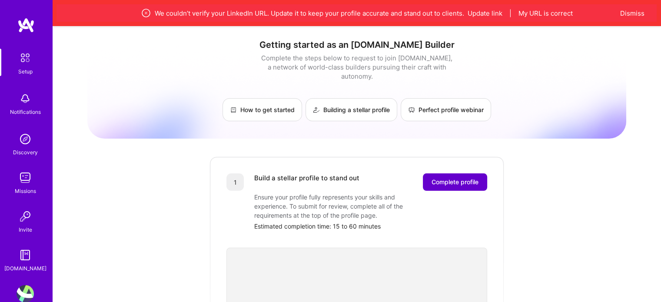 The width and height of the screenshot is (661, 302). I want to click on img: Invite, so click(25, 216).